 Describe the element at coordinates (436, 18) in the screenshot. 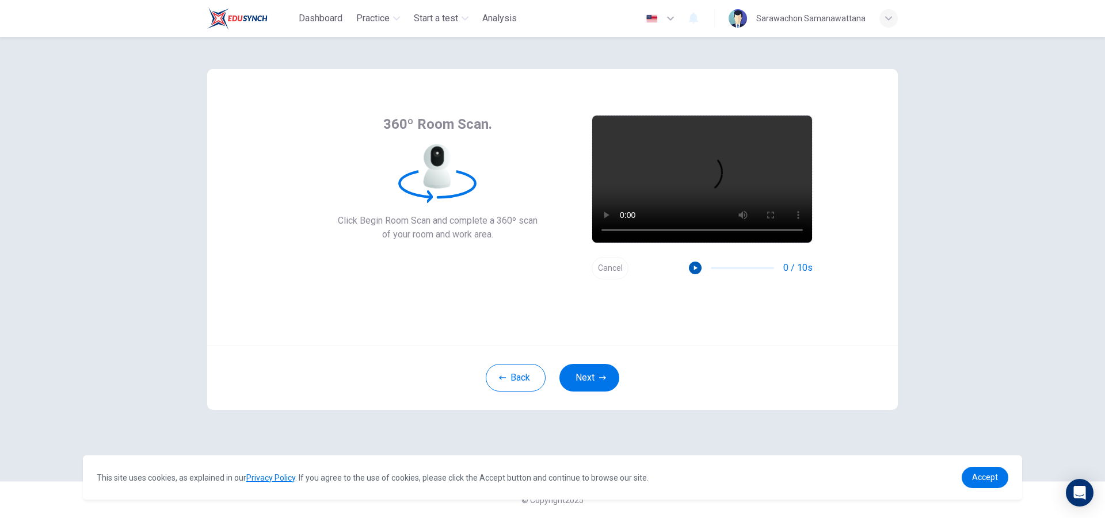

I see `span: Start a test` at that location.